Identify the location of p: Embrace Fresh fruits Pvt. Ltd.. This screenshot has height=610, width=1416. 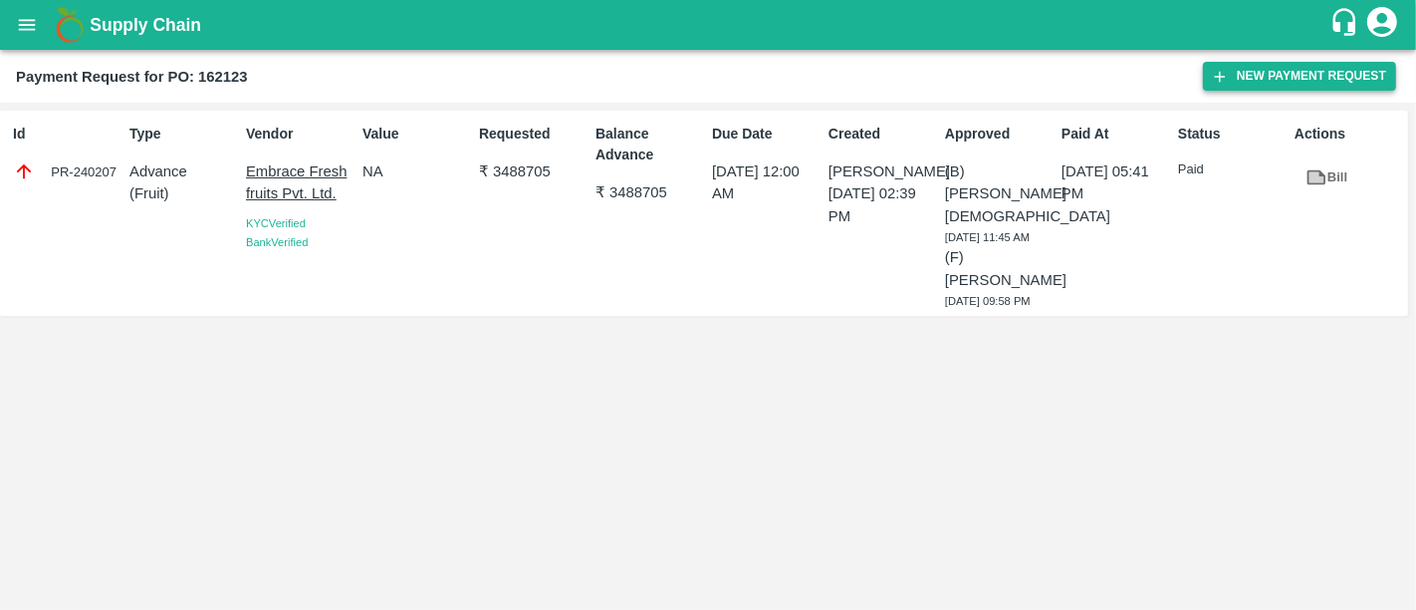
(300, 182).